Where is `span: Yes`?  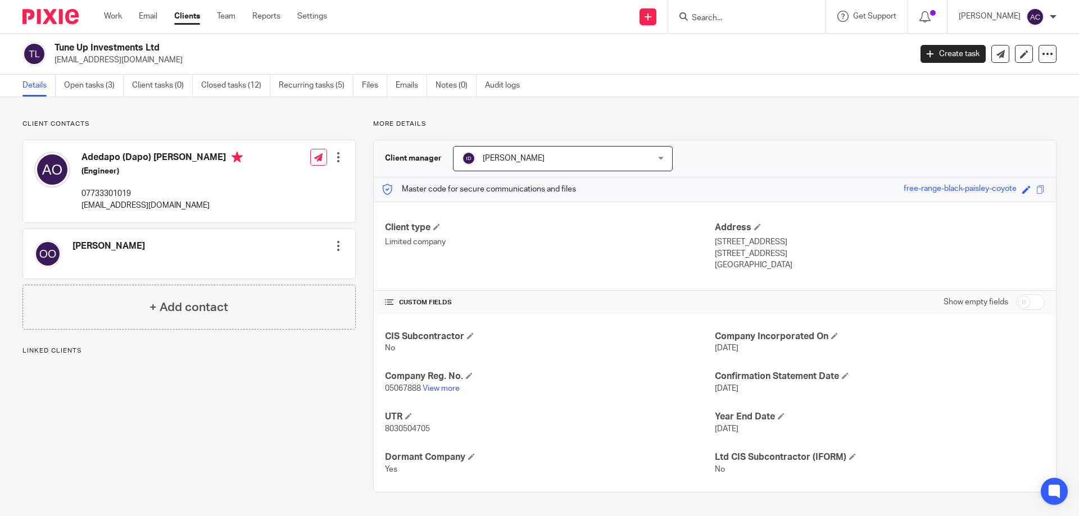 span: Yes is located at coordinates (391, 470).